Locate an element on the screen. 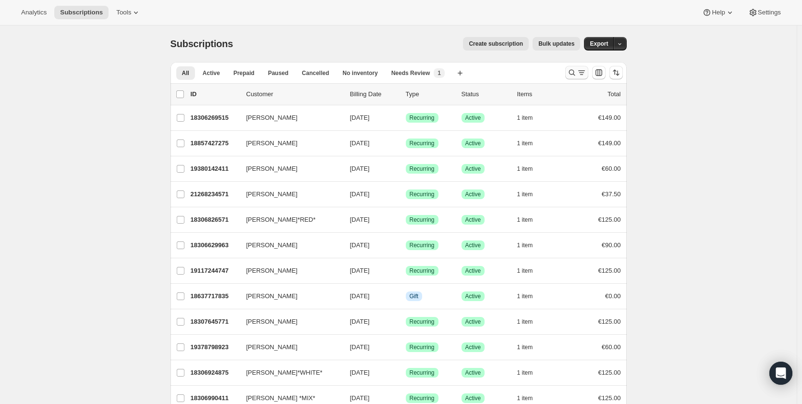 The height and width of the screenshot is (404, 802). p: 21268234571 is located at coordinates (215, 194).